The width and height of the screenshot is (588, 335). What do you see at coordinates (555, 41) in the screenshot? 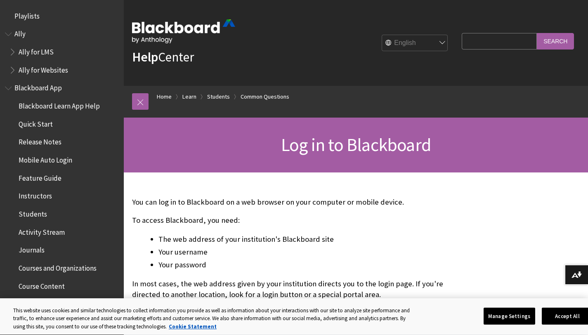
I see `input: Search` at bounding box center [555, 41].